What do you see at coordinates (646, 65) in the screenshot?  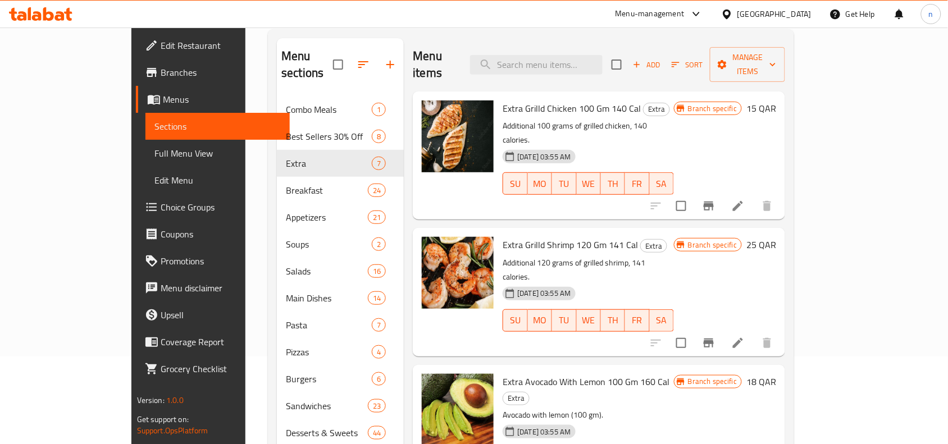 I see `button: Add` at bounding box center [646, 65].